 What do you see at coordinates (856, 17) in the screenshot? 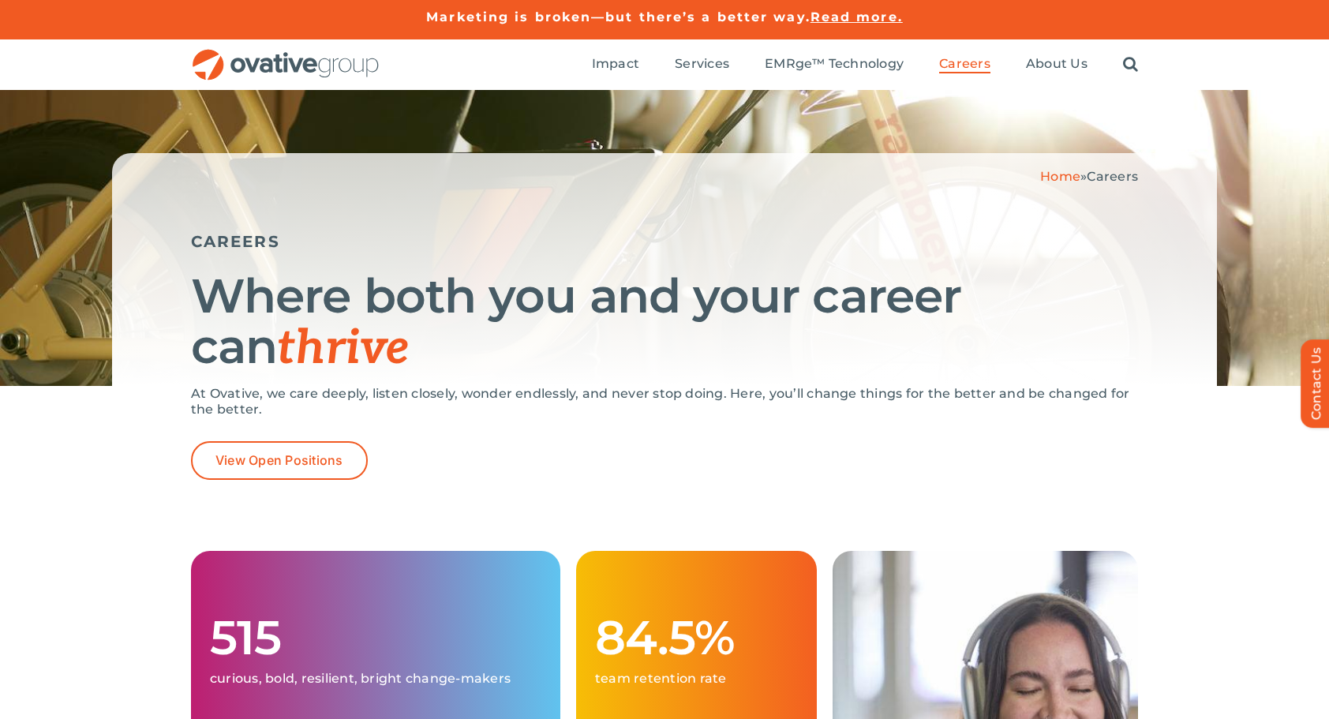
I see `span: Read more.` at bounding box center [856, 17].